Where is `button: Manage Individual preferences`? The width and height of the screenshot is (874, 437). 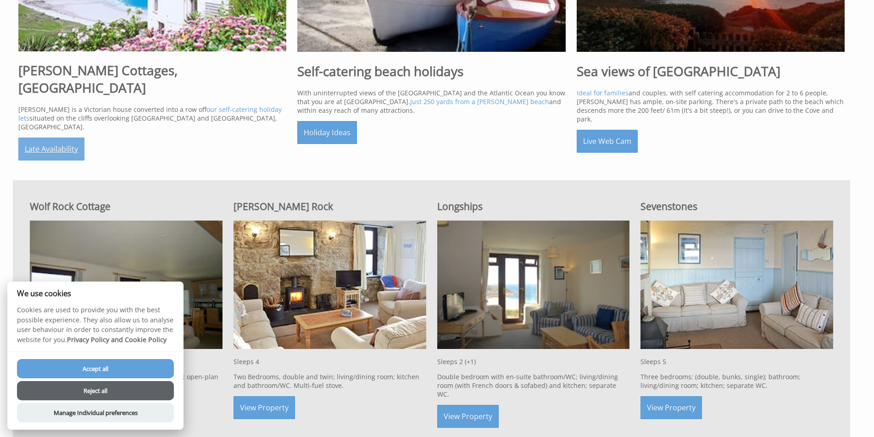 button: Manage Individual preferences is located at coordinates (95, 413).